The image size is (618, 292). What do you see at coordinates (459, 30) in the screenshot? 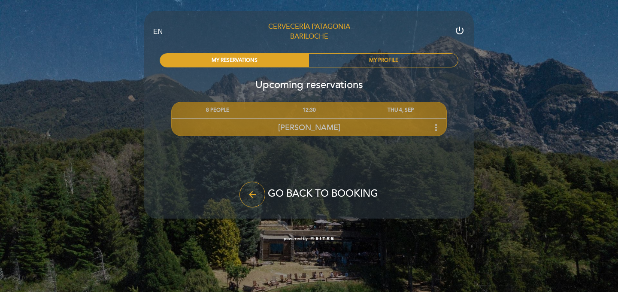
I see `i: power_settings_new` at bounding box center [459, 30].